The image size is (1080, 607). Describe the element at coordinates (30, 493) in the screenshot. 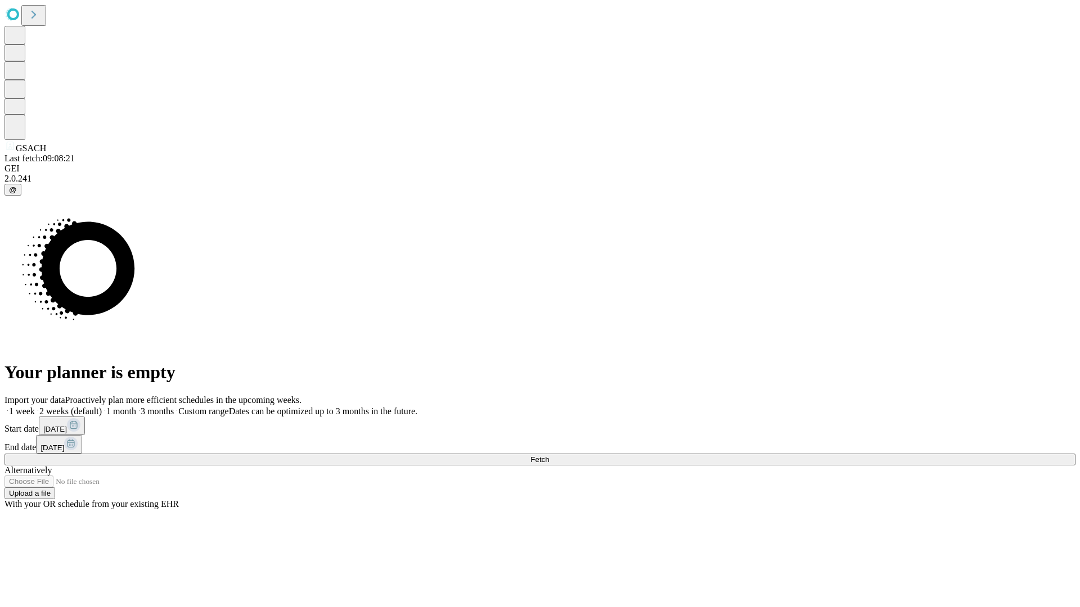

I see `button: Upload a file` at that location.